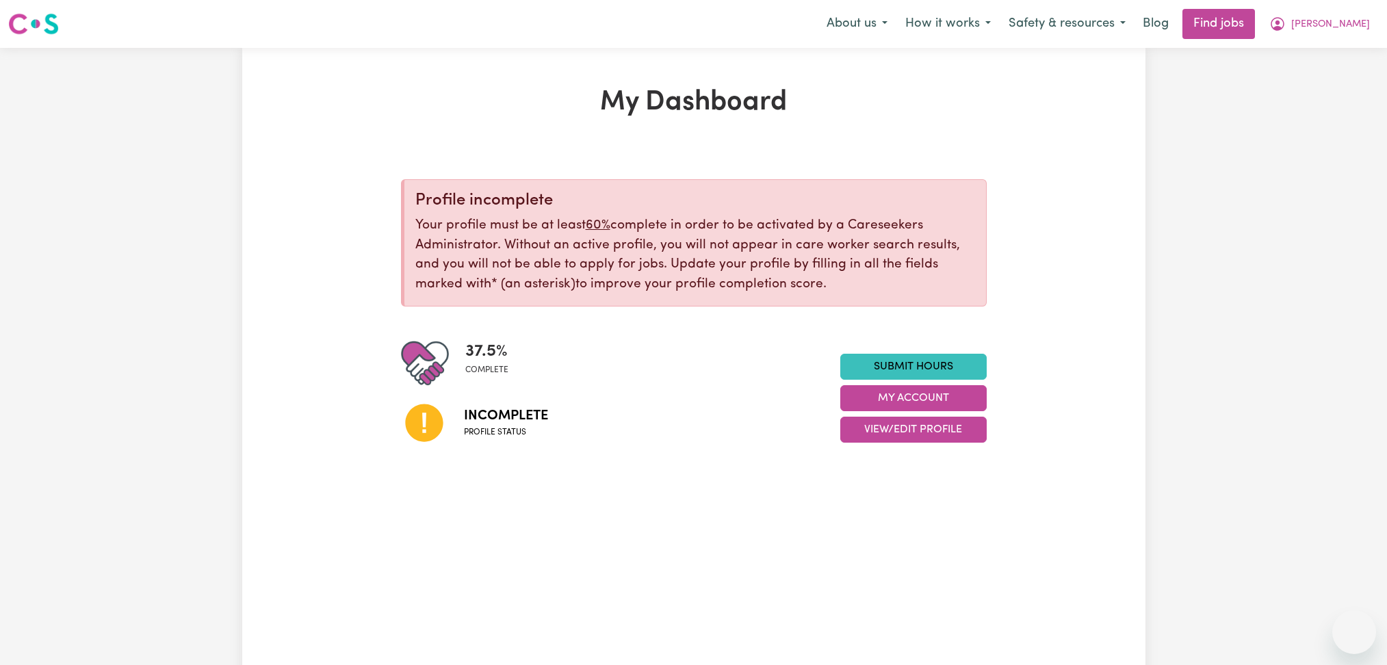 Image resolution: width=1387 pixels, height=665 pixels. I want to click on a: Submit Hours, so click(914, 367).